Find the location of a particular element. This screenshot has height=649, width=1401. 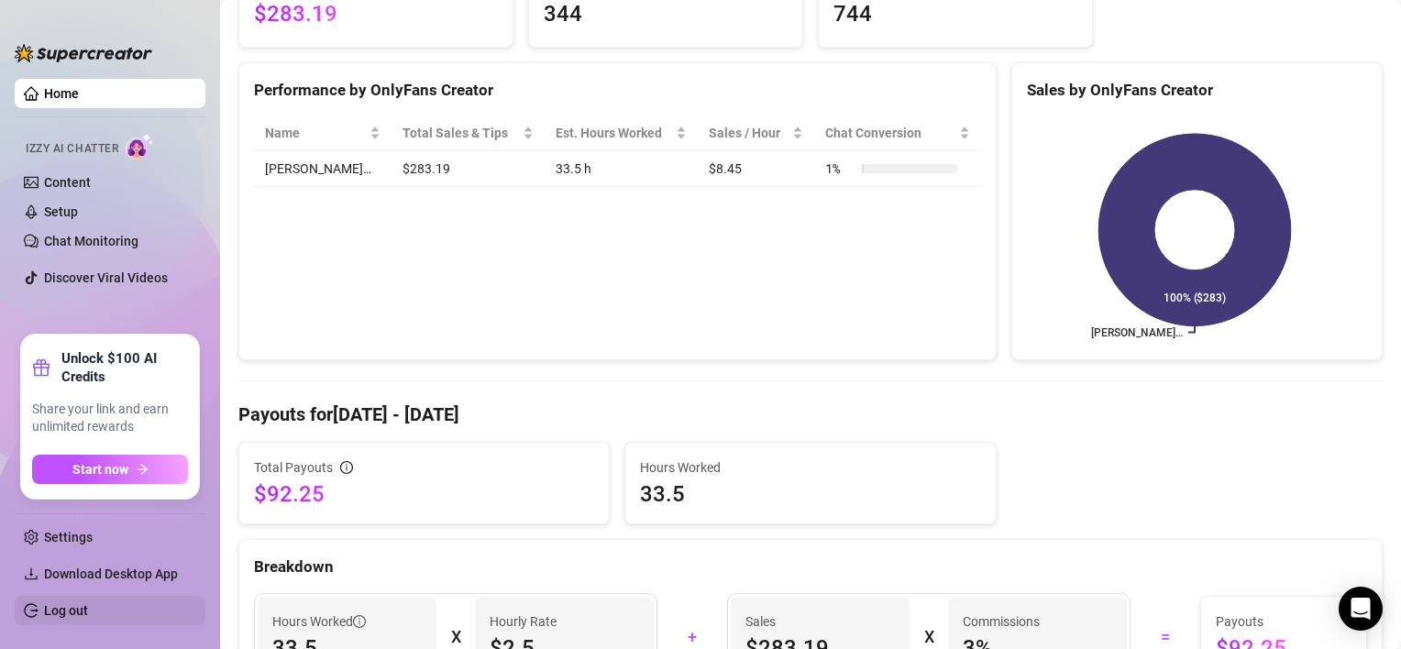

td: 33.5 h is located at coordinates (622, 169).